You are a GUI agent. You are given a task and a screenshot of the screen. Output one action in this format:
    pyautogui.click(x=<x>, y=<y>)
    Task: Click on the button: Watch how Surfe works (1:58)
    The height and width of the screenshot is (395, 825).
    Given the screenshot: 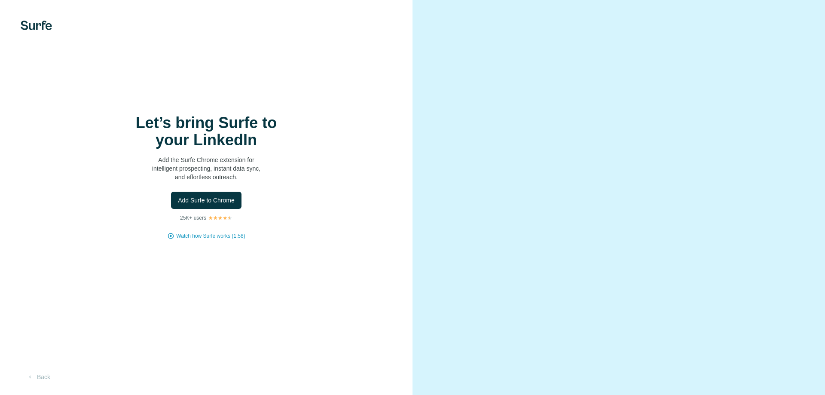 What is the action you would take?
    pyautogui.click(x=210, y=236)
    